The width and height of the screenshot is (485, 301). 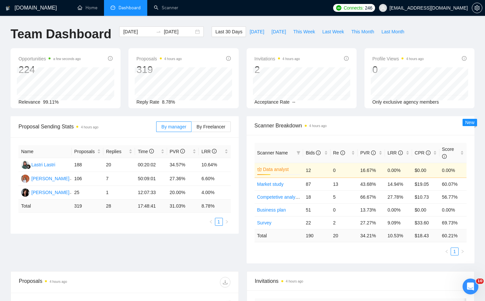 I want to click on input: Start date, so click(x=138, y=32).